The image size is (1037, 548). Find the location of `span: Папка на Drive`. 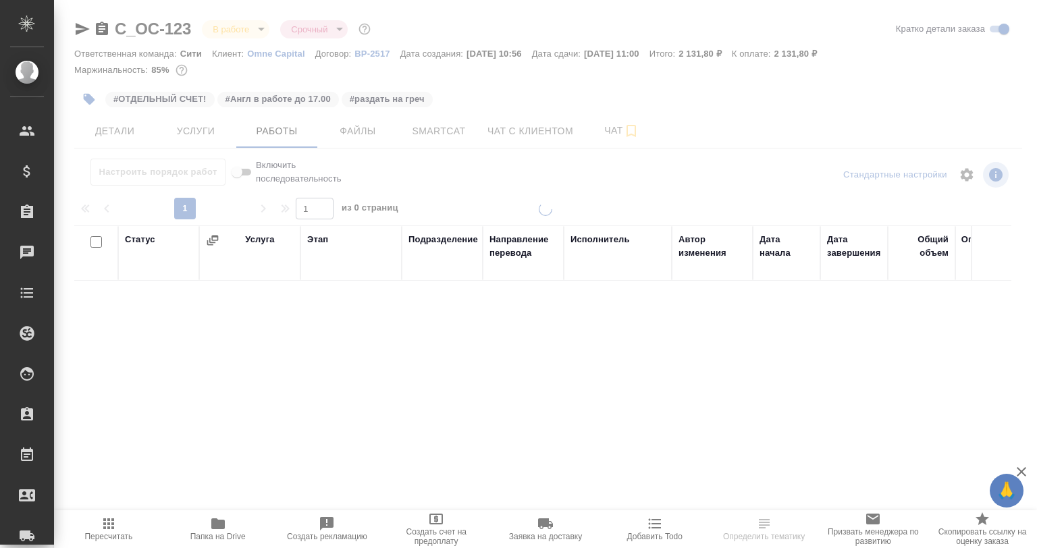

span: Папка на Drive is located at coordinates (218, 537).